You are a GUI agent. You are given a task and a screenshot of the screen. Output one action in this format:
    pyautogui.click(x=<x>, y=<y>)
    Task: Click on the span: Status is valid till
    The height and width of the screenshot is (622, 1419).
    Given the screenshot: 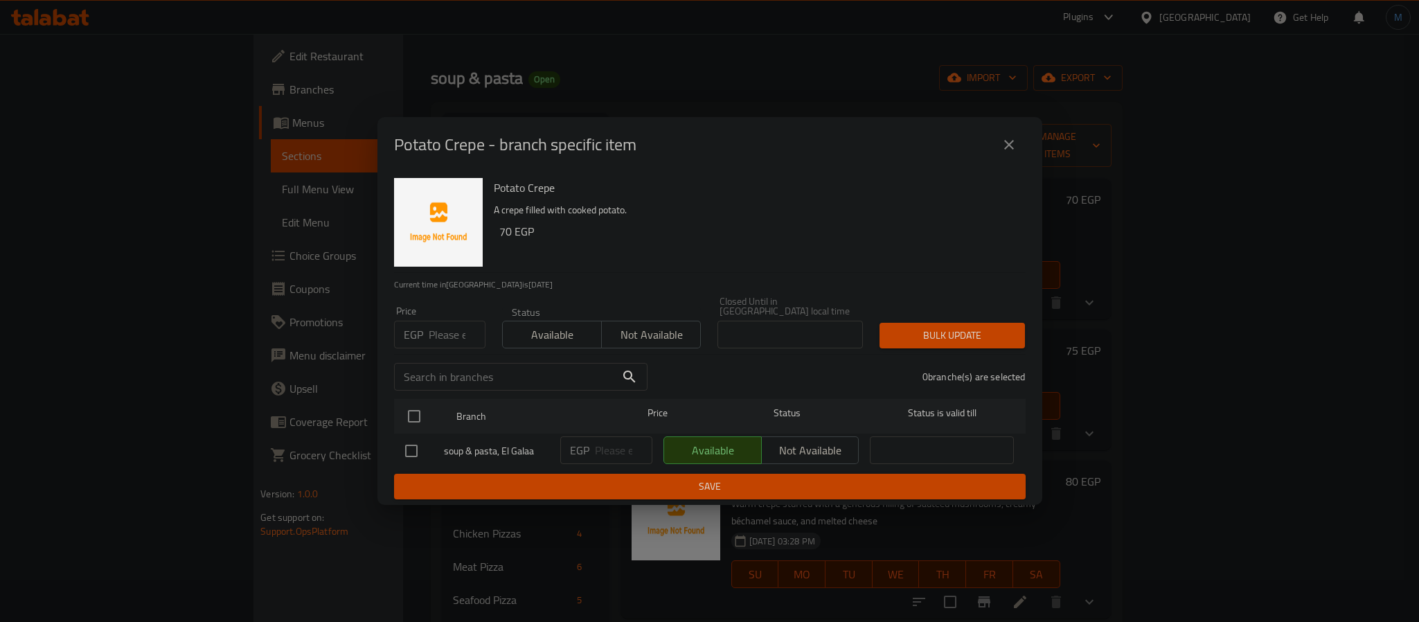 What is the action you would take?
    pyautogui.click(x=942, y=413)
    